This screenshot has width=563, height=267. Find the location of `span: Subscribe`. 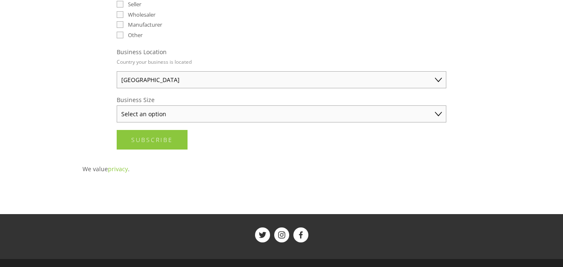

span: Subscribe is located at coordinates (152, 140).